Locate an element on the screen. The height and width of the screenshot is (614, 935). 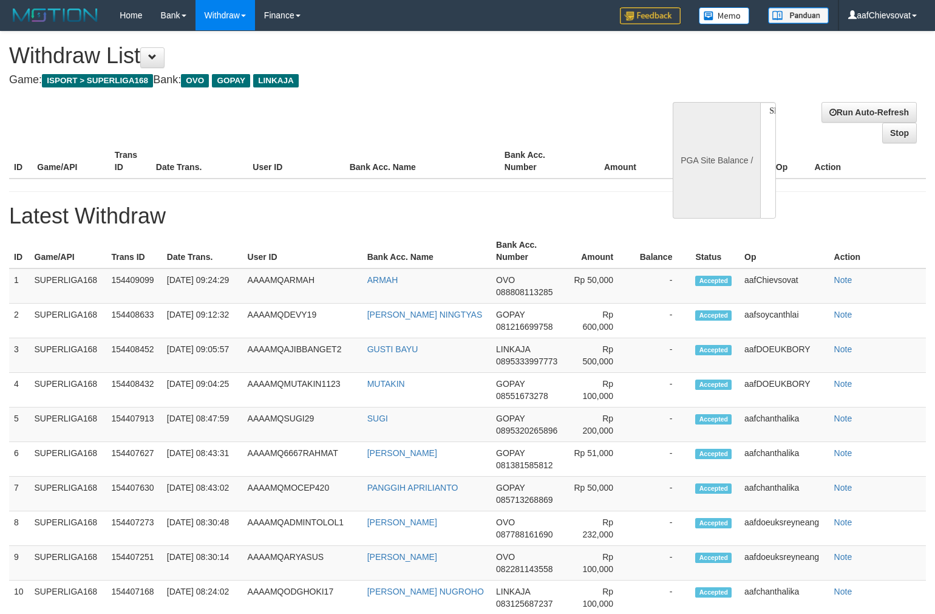
td: 1 is located at coordinates (19, 286).